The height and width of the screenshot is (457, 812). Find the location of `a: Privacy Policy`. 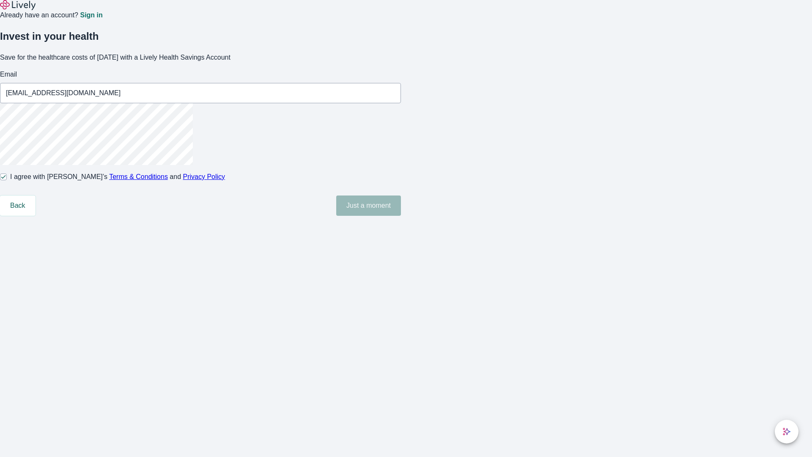

a: Privacy Policy is located at coordinates (204, 176).